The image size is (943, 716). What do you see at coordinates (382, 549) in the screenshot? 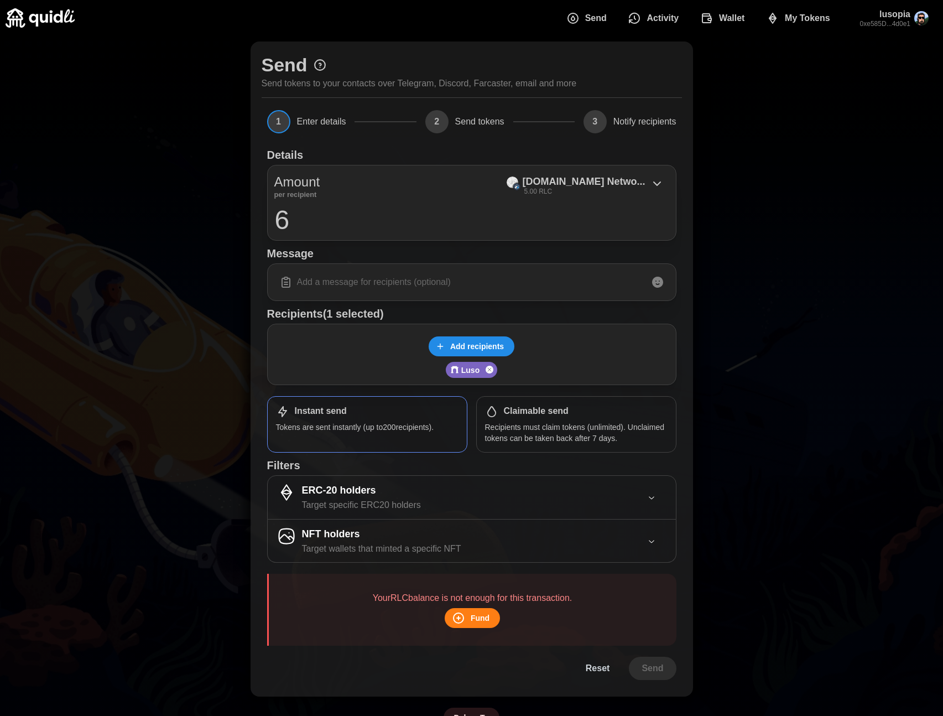
I see `p: Target wallets that minted a specific NFT` at bounding box center [382, 549].